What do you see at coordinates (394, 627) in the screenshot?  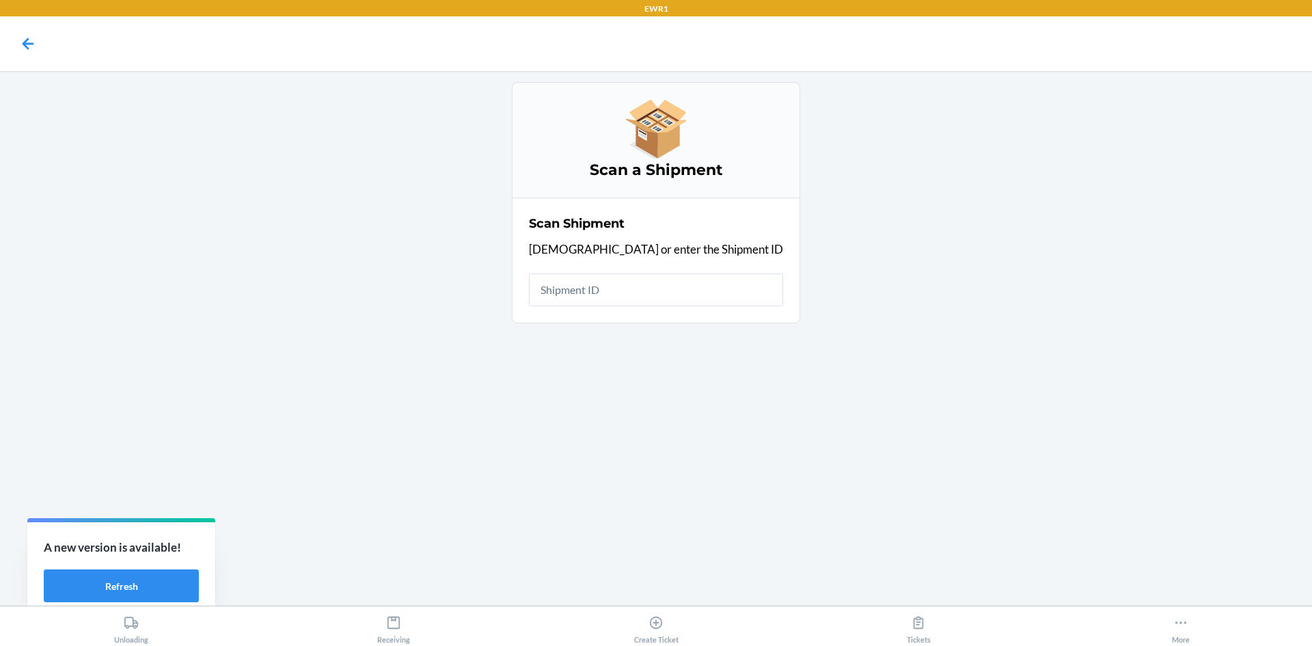 I see `div: Receiving` at bounding box center [394, 627].